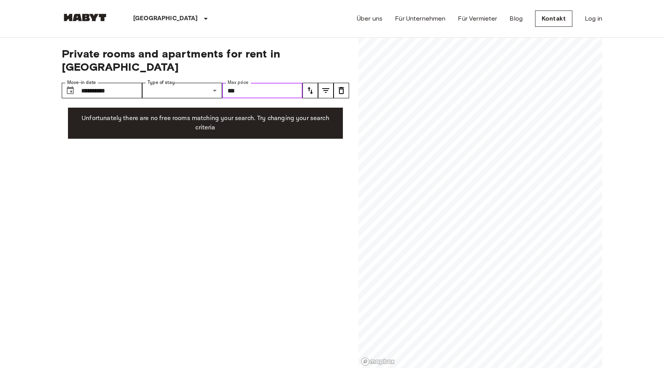  Describe the element at coordinates (477, 19) in the screenshot. I see `a: Für Vermieter` at that location.